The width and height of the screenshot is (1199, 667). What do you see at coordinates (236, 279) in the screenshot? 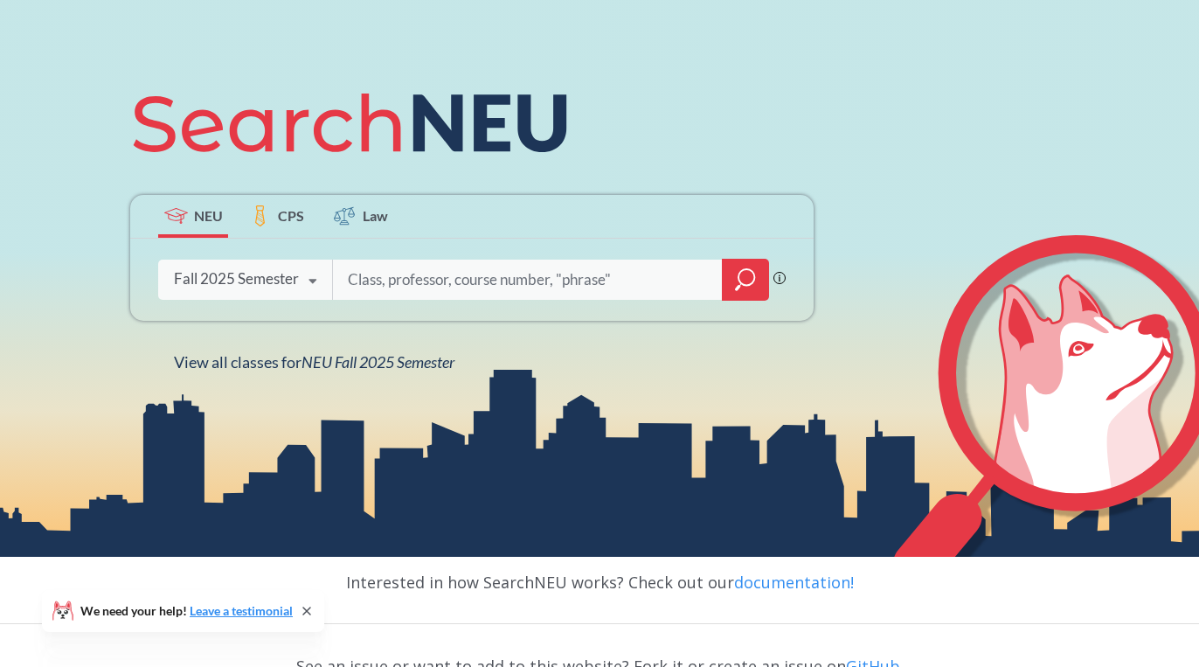
I see `div: Fall 2025 Semester` at bounding box center [236, 279].